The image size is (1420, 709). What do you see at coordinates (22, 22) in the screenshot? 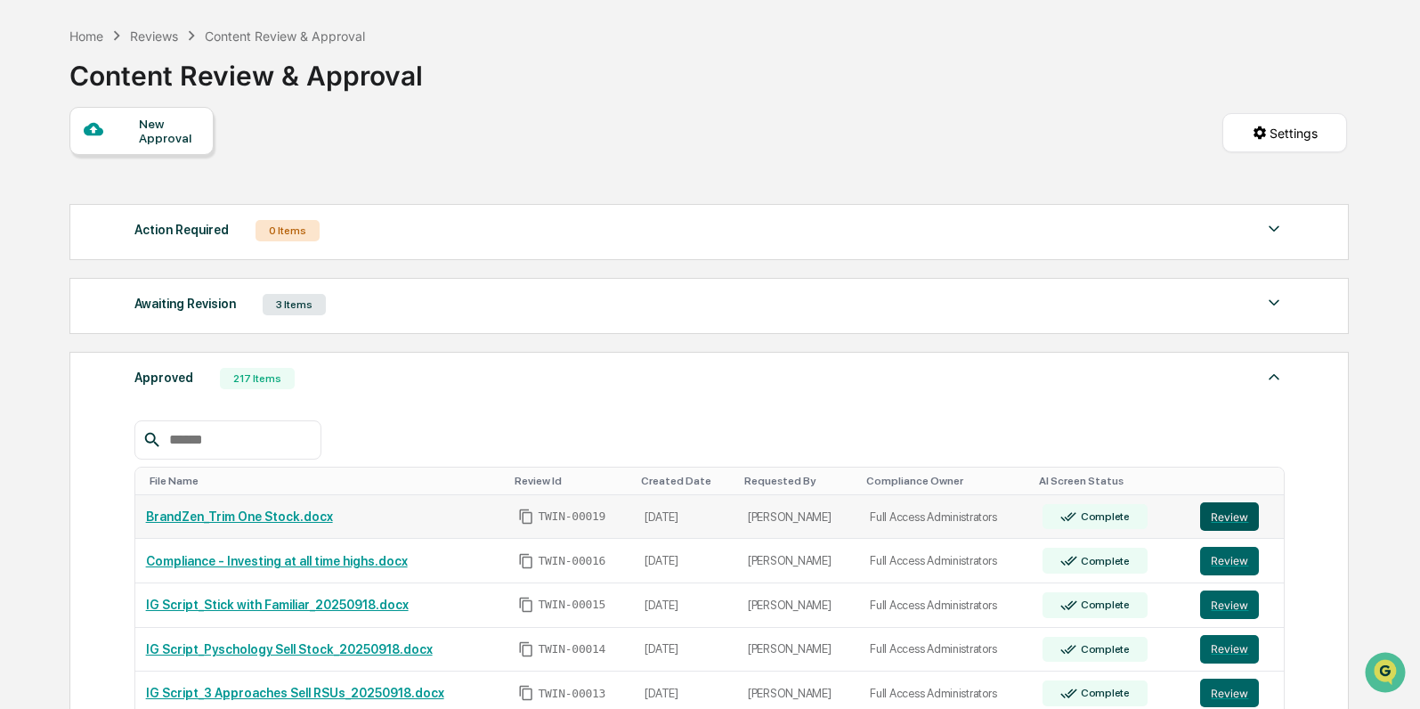
I see `img: f2157a4c-a0d3-4daa-907e-bb6f0de503a5-1751232295721` at bounding box center [22, 22].